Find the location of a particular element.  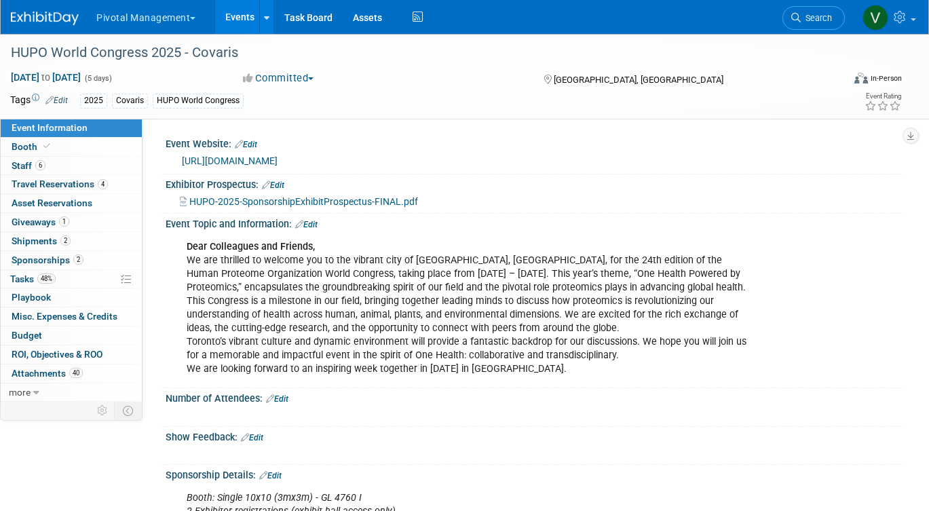

span: Attachments is located at coordinates (47, 373).